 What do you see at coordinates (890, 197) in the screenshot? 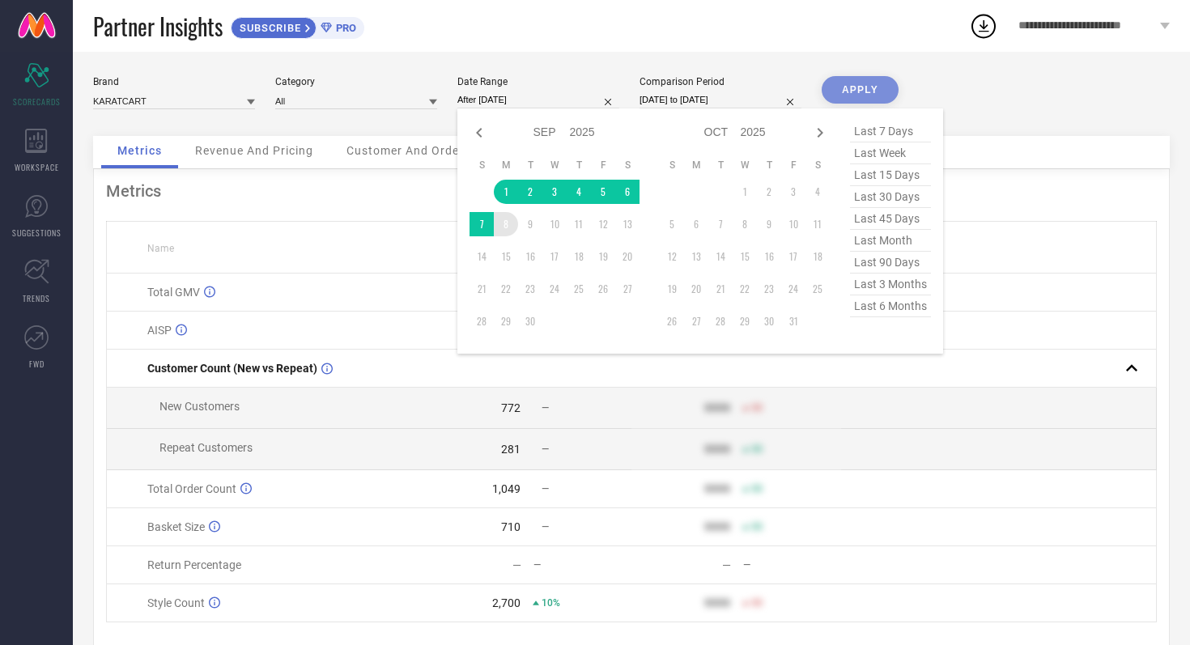
I see `span: last 30 days` at bounding box center [890, 197].